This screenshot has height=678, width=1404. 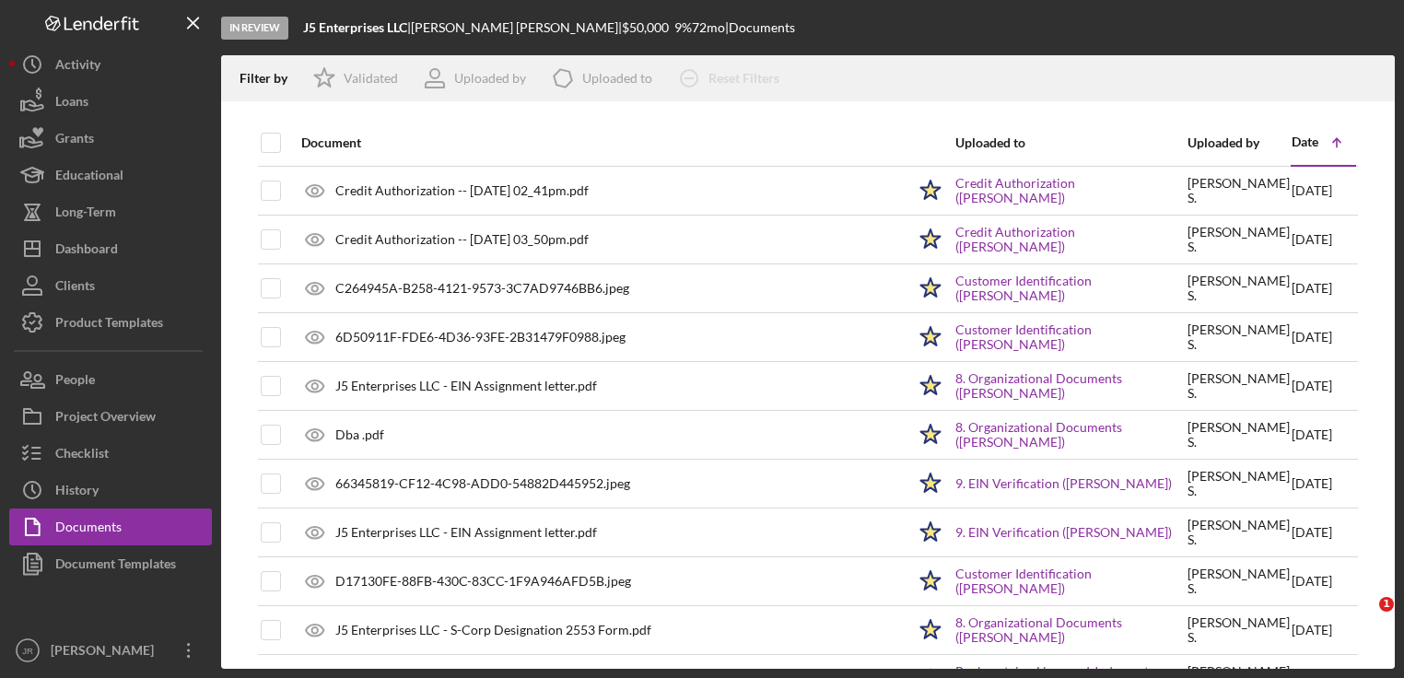 I want to click on text: JR, so click(x=28, y=650).